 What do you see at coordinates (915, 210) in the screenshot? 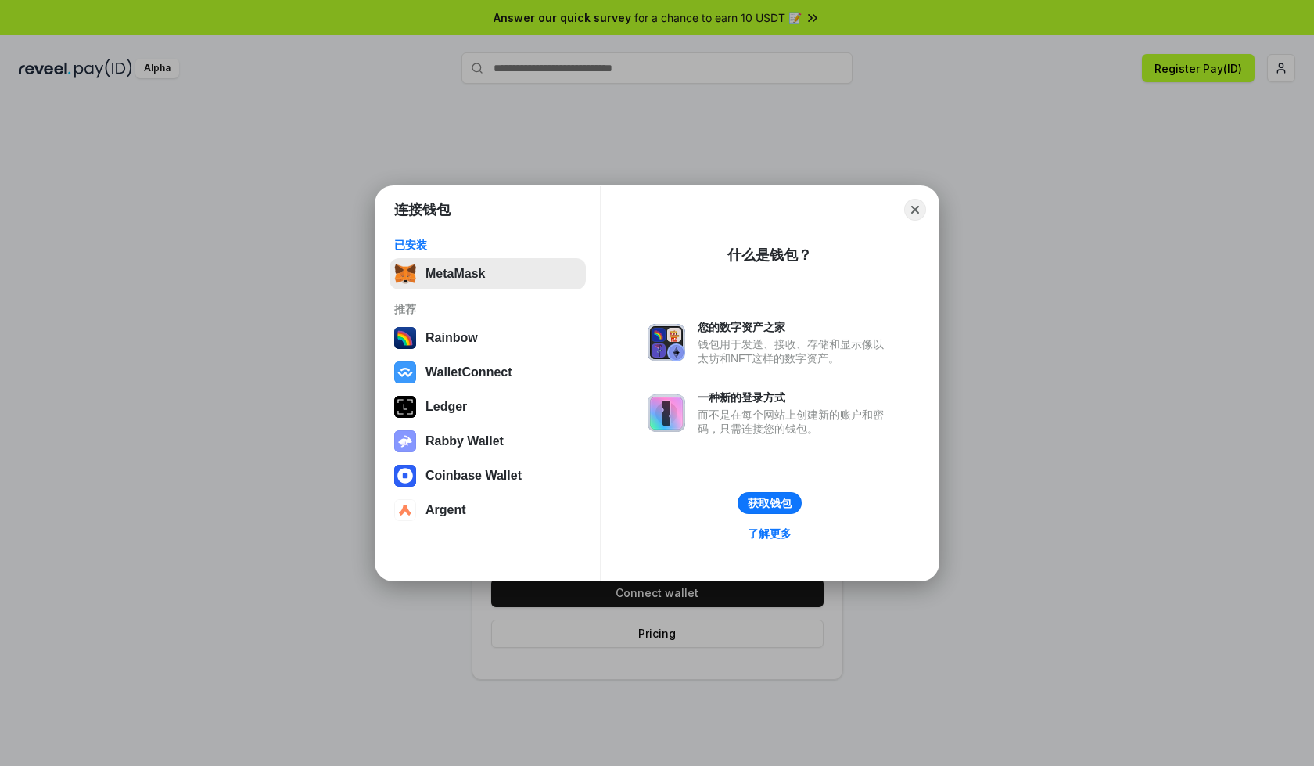
I see `button: Close` at bounding box center [915, 210].